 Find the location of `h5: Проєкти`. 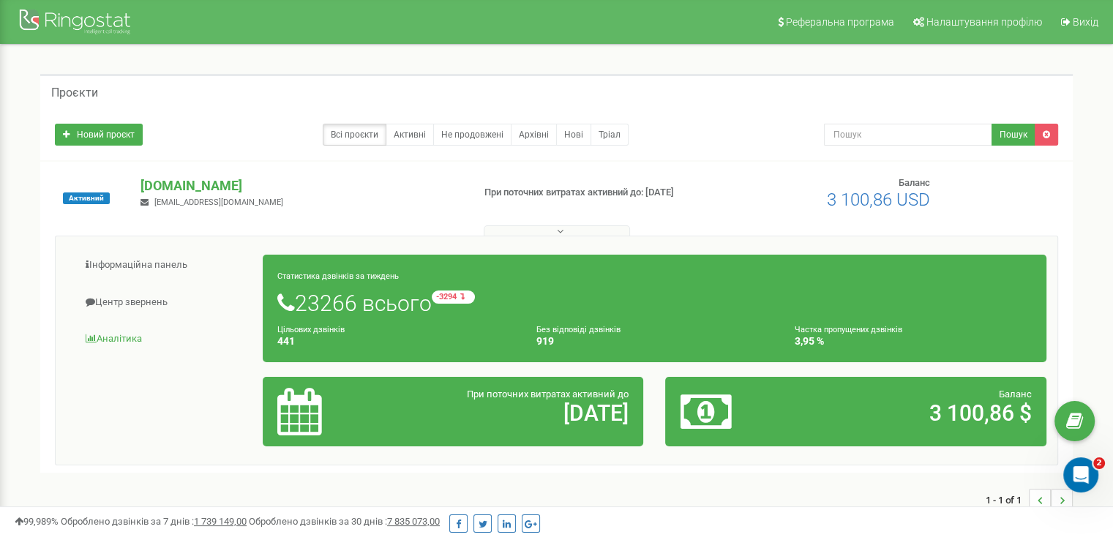

h5: Проєкти is located at coordinates (75, 93).